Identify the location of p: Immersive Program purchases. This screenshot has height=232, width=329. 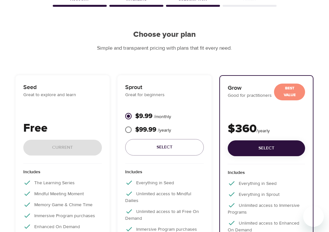
(62, 216).